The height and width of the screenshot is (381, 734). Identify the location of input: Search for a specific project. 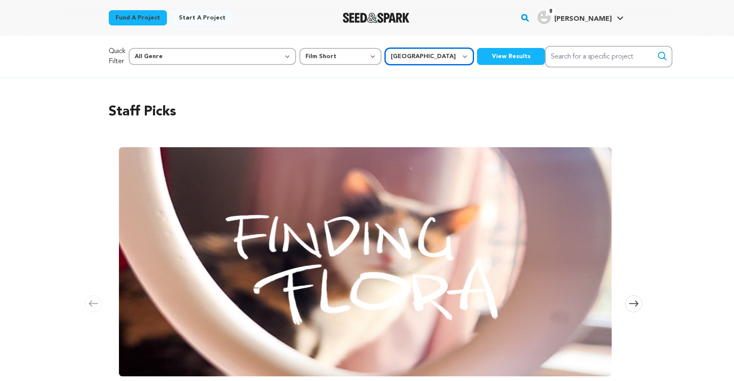
(608, 56).